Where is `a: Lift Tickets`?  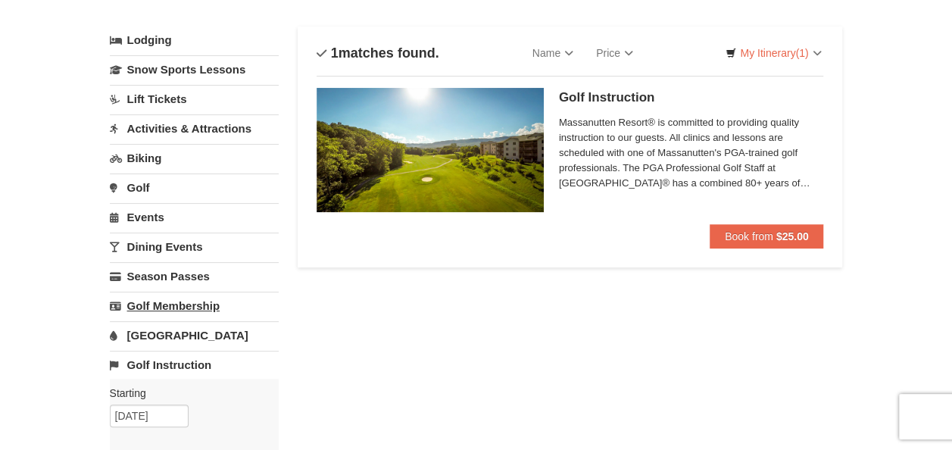 a: Lift Tickets is located at coordinates (194, 98).